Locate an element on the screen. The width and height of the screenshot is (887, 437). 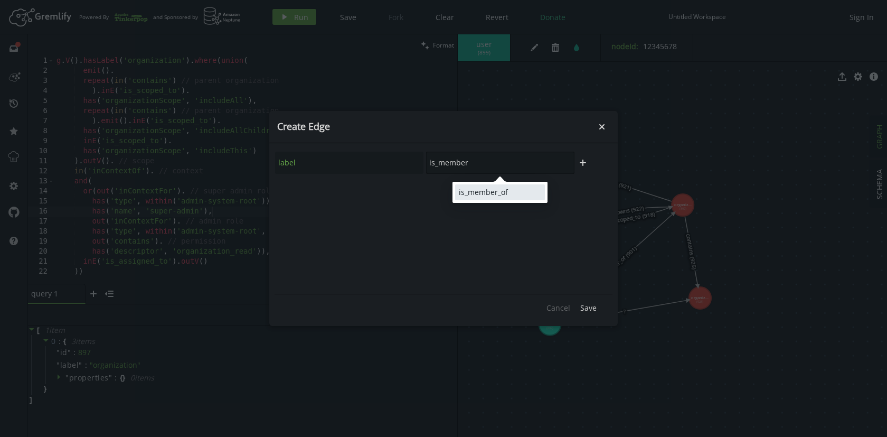
input: Property Name is located at coordinates (349, 163).